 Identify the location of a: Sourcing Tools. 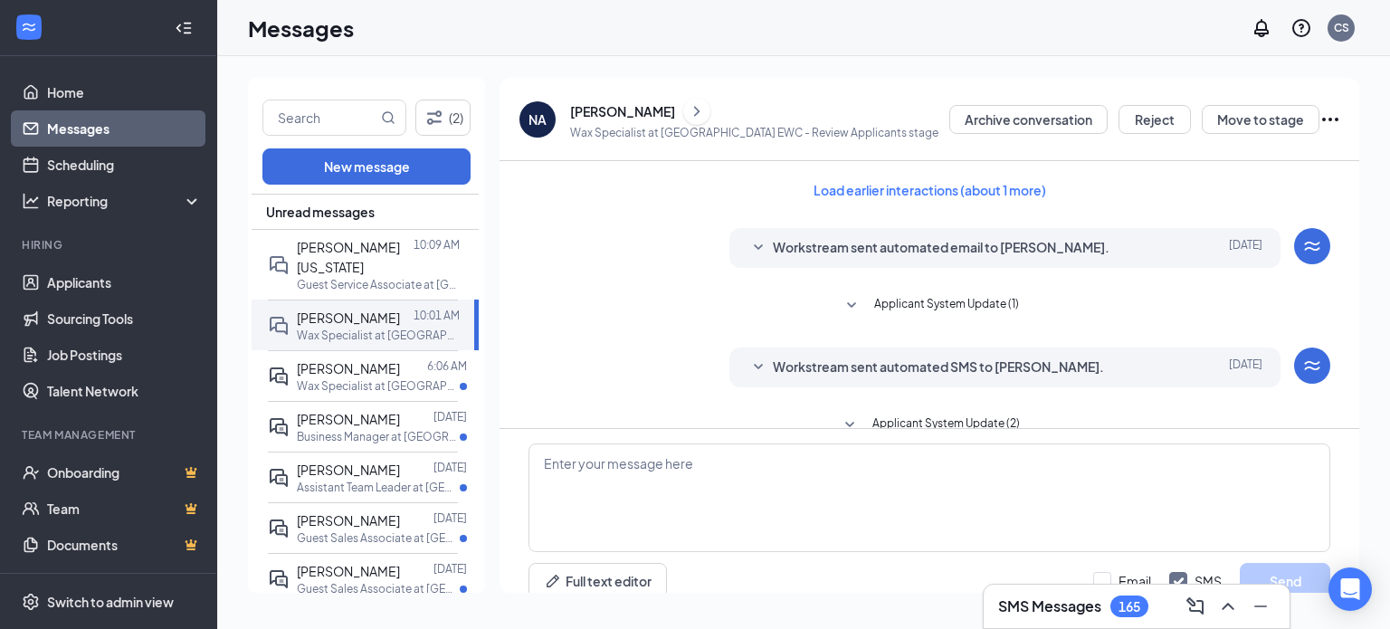
(124, 319).